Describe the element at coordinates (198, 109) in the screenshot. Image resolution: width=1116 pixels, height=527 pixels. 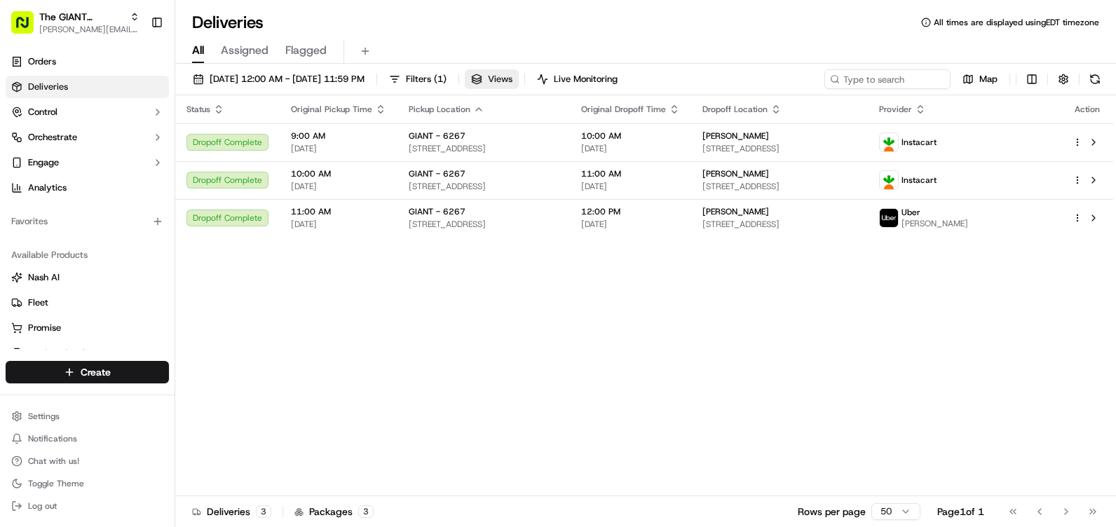
I see `span: Status` at that location.